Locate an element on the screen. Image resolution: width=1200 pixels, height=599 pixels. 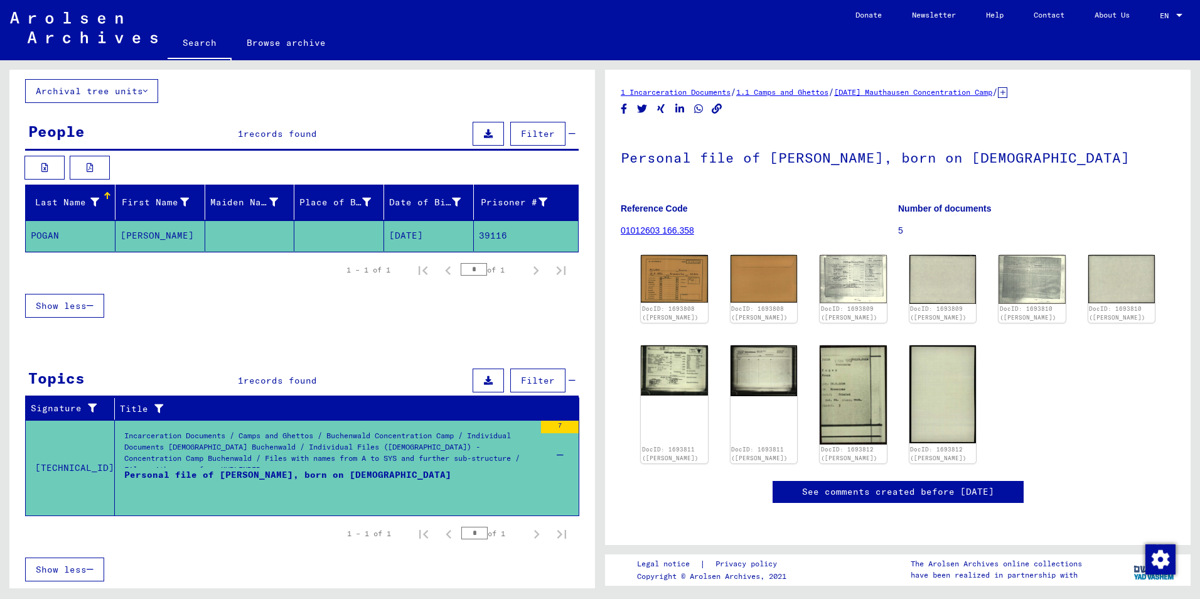
mat-header-cell: Place of Birth is located at coordinates (339, 202).